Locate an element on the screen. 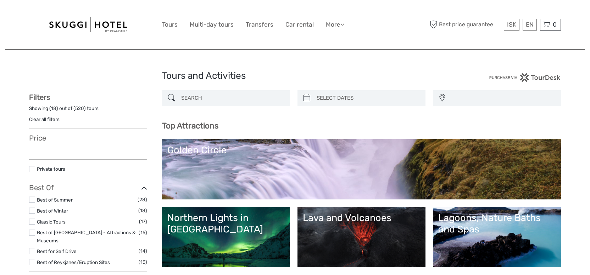 The image size is (590, 275). h3: Price is located at coordinates (88, 138).